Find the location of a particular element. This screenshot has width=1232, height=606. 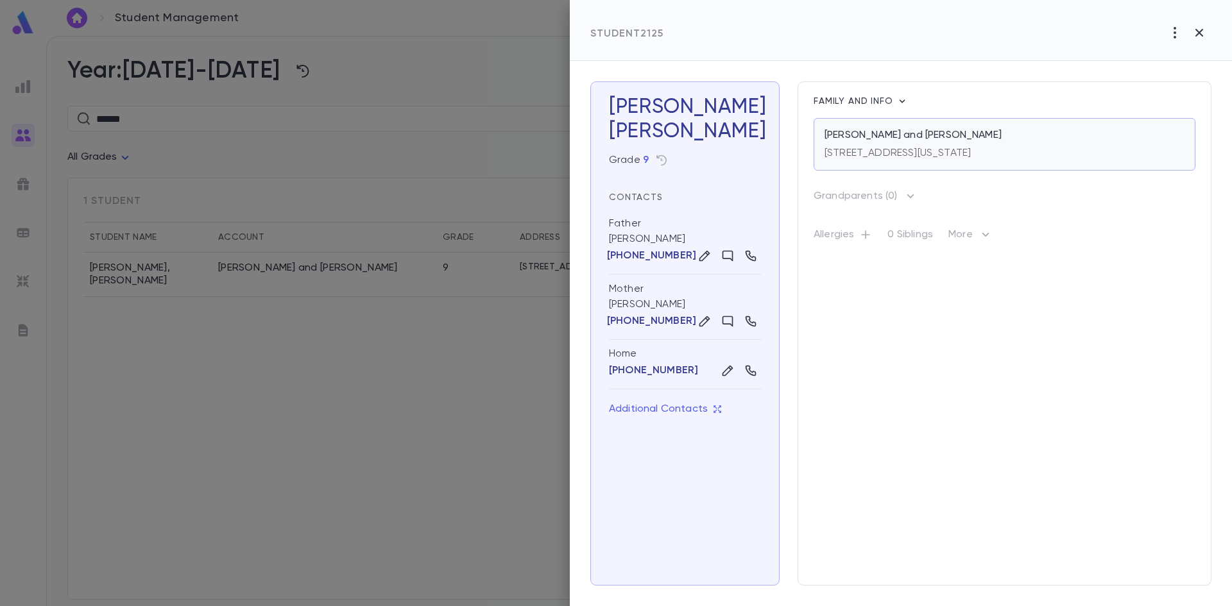

button: Additional Contacts is located at coordinates (665, 409).